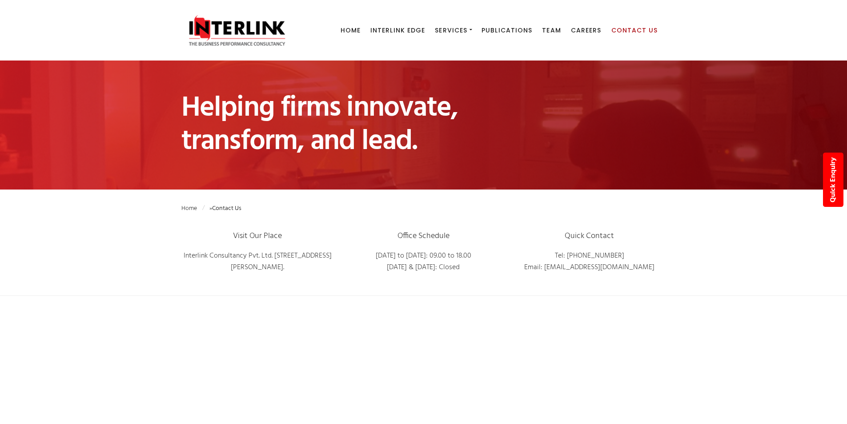  I want to click on span: Contact Us, so click(634, 30).